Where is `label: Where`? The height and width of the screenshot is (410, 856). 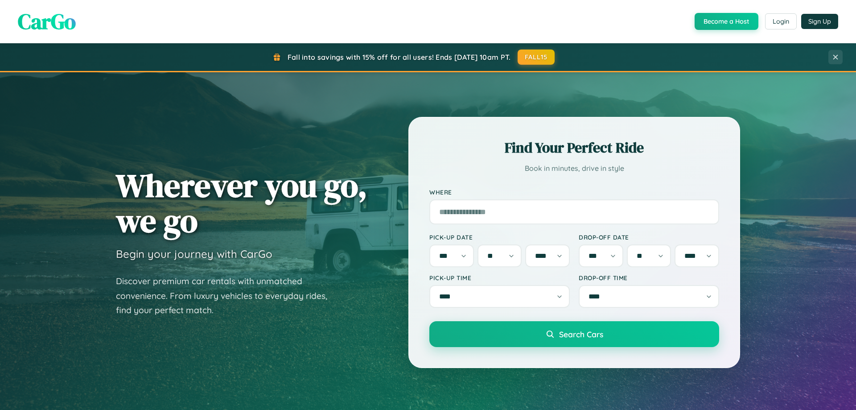
label: Where is located at coordinates (574, 192).